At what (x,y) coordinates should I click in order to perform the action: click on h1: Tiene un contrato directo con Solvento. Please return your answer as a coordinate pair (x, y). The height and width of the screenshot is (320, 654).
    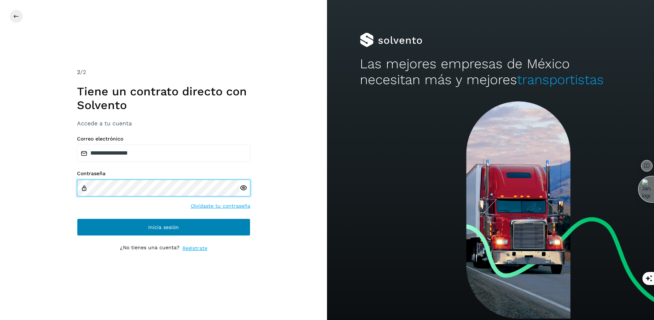
    Looking at the image, I should click on (164, 98).